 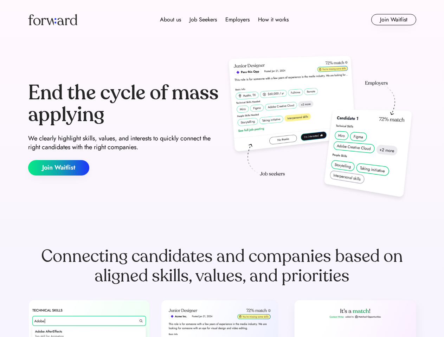 I want to click on div: About us, so click(x=170, y=20).